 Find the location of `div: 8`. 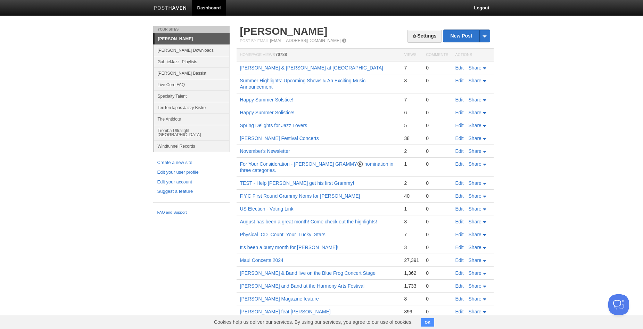

div: 8 is located at coordinates (412, 299).